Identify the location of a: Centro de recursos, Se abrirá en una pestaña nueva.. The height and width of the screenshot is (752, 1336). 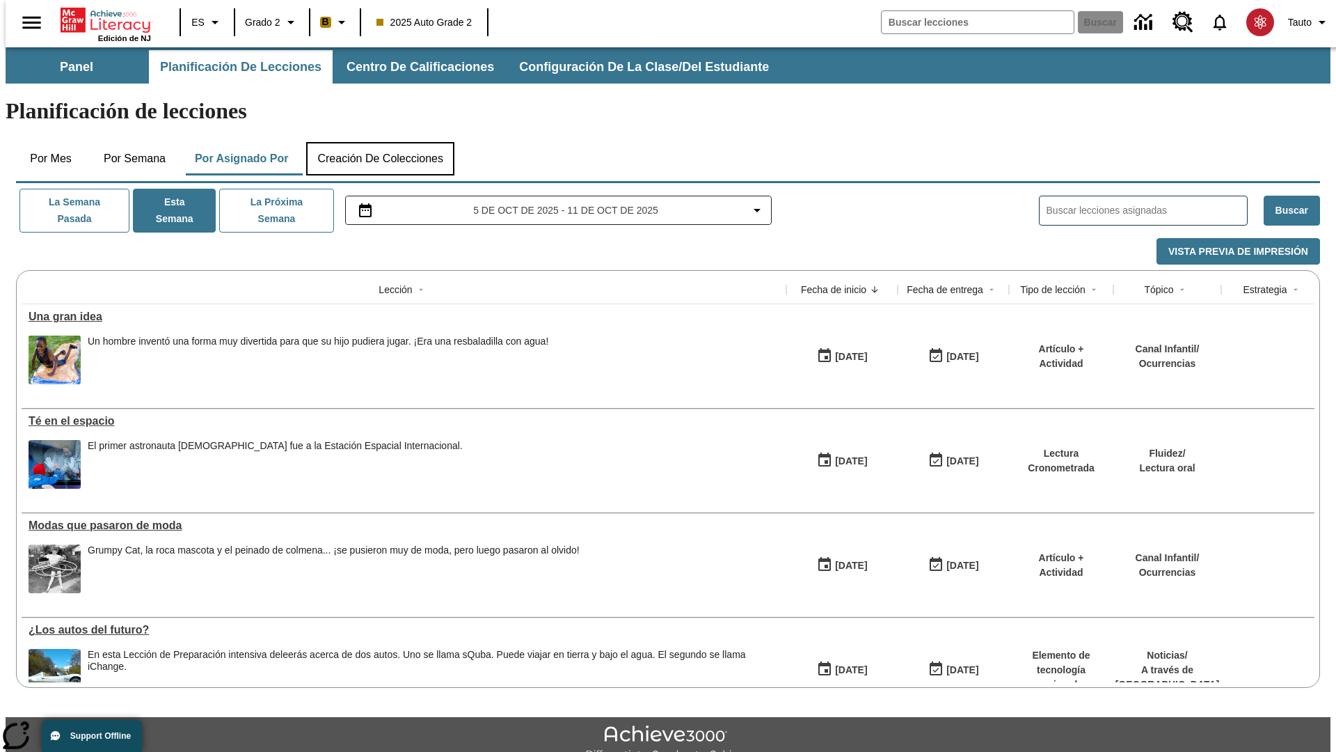
(1183, 22).